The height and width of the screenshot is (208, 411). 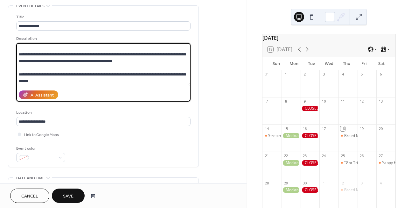 What do you see at coordinates (30, 178) in the screenshot?
I see `span: Date and time` at bounding box center [30, 178].